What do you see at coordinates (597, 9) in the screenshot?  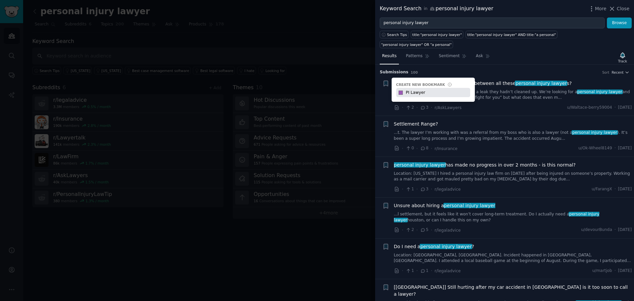 I see `button: More` at bounding box center [597, 9].